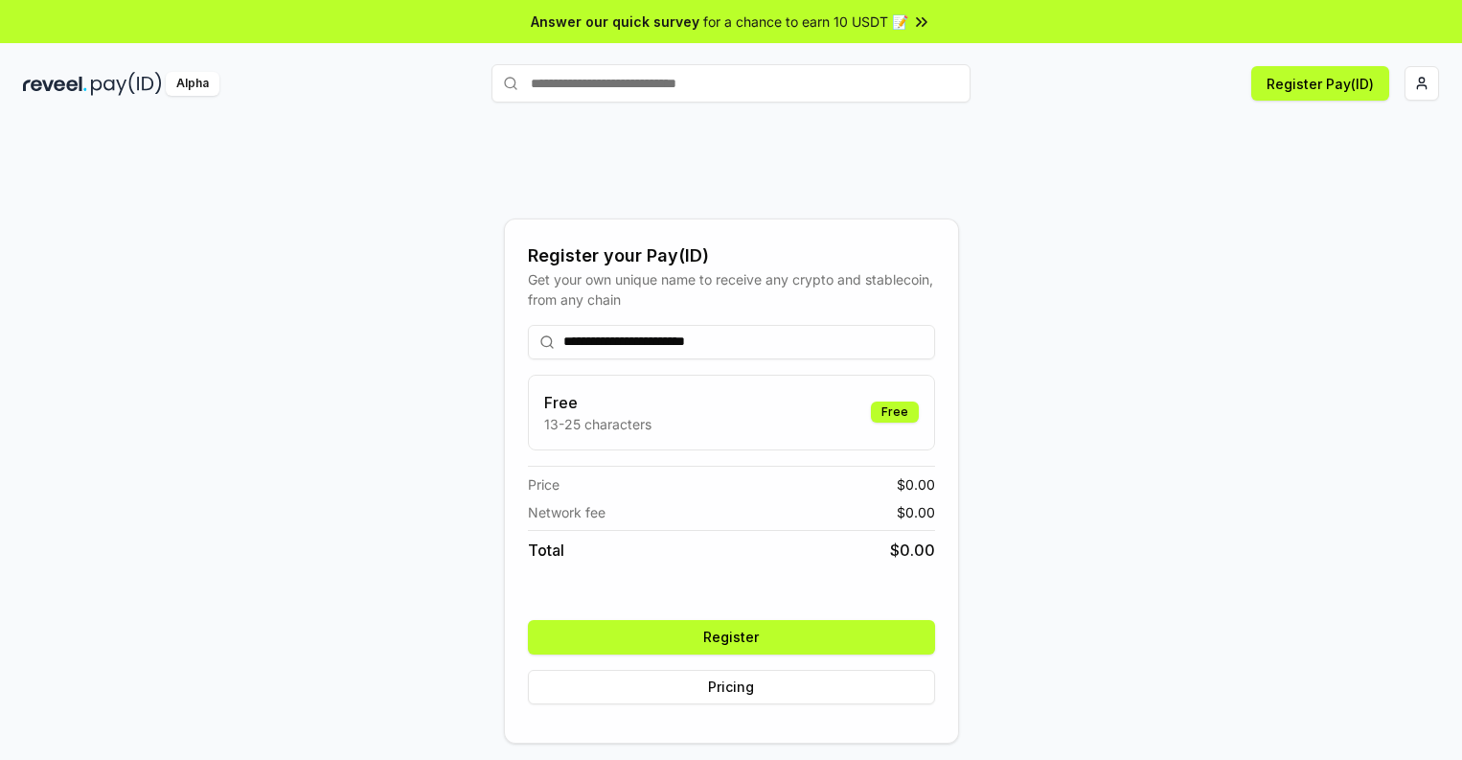  What do you see at coordinates (126, 83) in the screenshot?
I see `img: pay_id` at bounding box center [126, 83].